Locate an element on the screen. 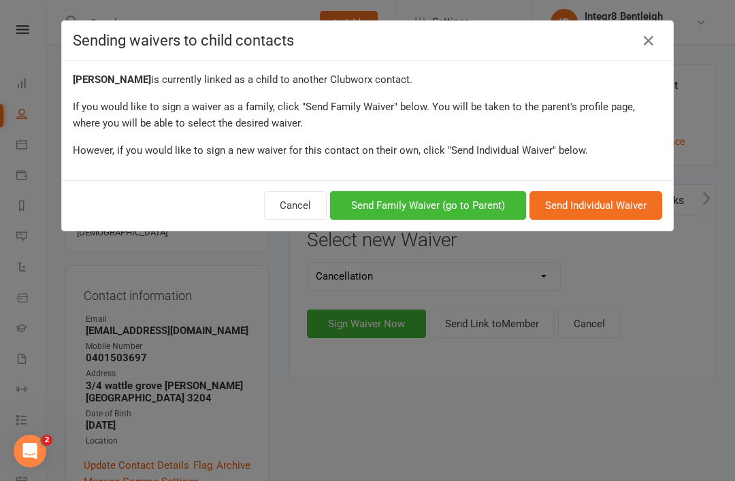 The image size is (735, 481). a: Close is located at coordinates (649, 41).